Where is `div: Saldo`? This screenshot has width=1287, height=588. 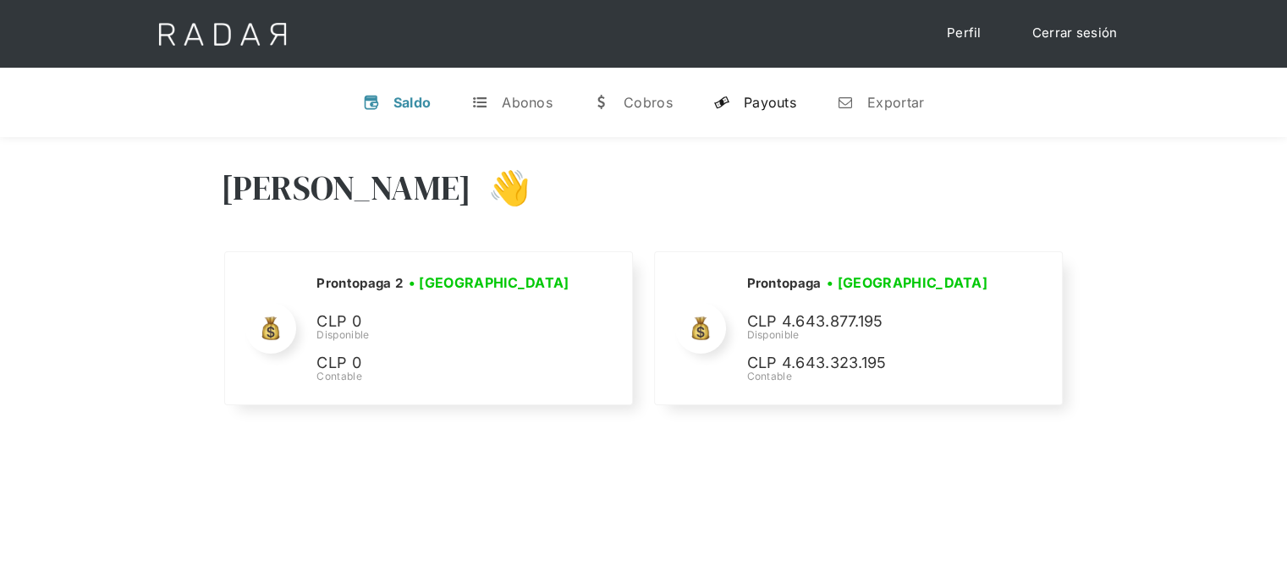
div: Saldo is located at coordinates (412, 102).